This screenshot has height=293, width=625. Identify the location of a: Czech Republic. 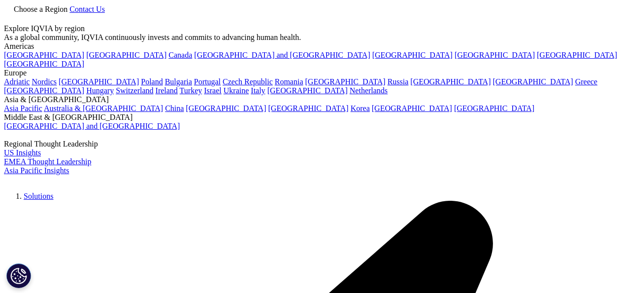
(248, 81).